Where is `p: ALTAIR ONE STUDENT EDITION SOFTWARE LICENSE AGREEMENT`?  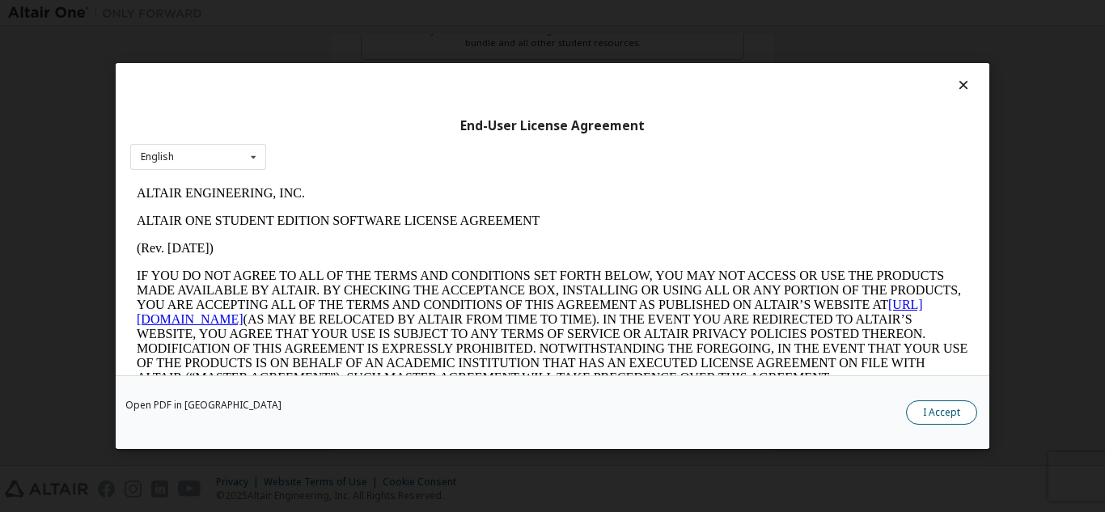
p: ALTAIR ONE STUDENT EDITION SOFTWARE LICENSE AGREEMENT is located at coordinates (422, 41).